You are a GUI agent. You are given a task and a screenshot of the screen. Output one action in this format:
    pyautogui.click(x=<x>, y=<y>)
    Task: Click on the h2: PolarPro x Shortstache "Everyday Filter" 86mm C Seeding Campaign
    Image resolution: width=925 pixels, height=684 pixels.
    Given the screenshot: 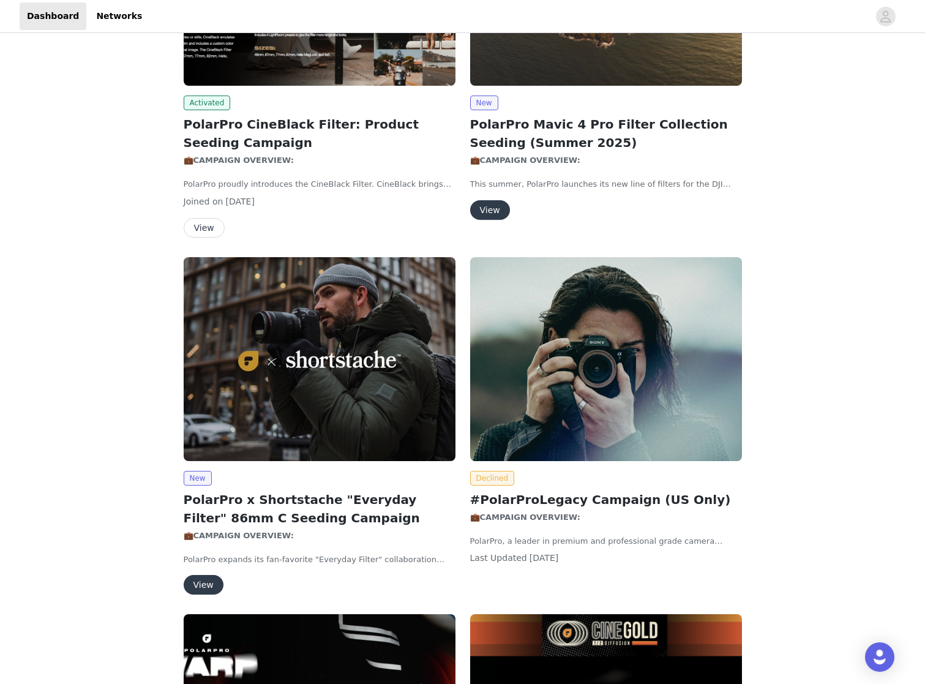 What is the action you would take?
    pyautogui.click(x=319, y=509)
    